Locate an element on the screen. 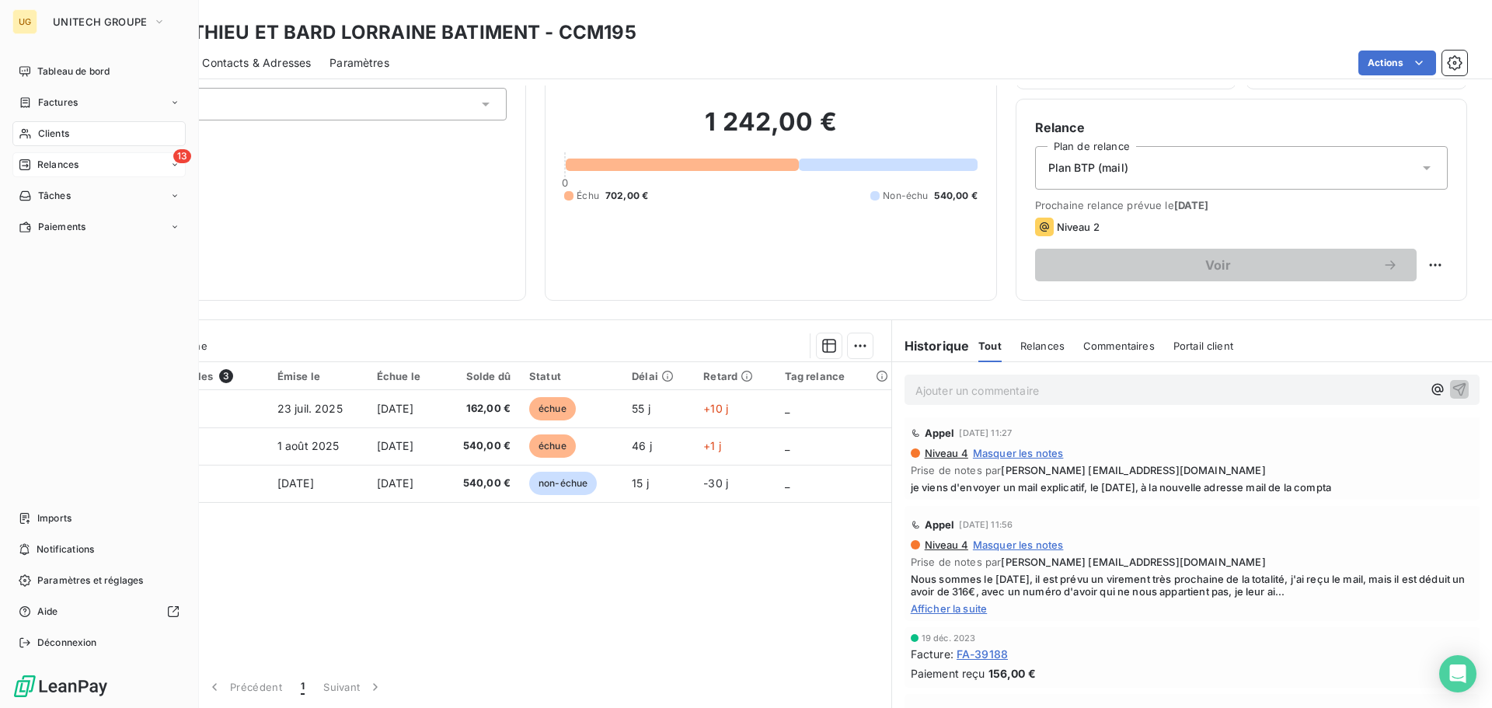 The height and width of the screenshot is (708, 1492). span: 162,00 € is located at coordinates (480, 409).